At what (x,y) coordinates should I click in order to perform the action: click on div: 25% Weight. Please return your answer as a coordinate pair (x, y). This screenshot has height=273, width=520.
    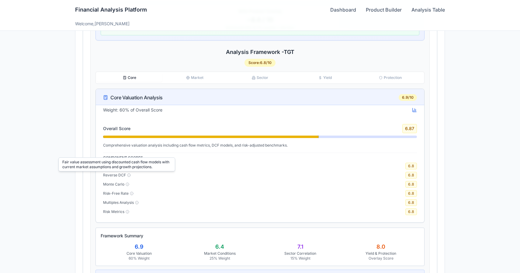
    Looking at the image, I should click on (220, 258).